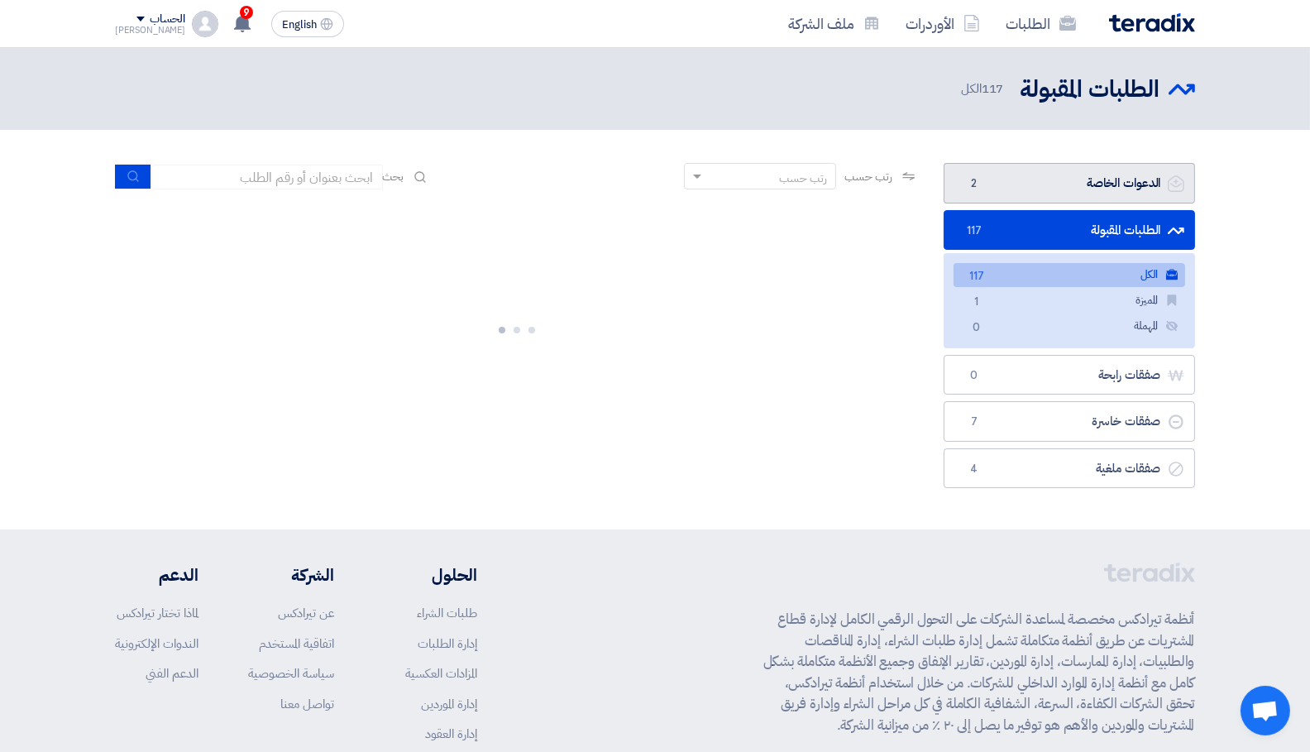  I want to click on a: صفقات ملغية4, so click(1070, 468).